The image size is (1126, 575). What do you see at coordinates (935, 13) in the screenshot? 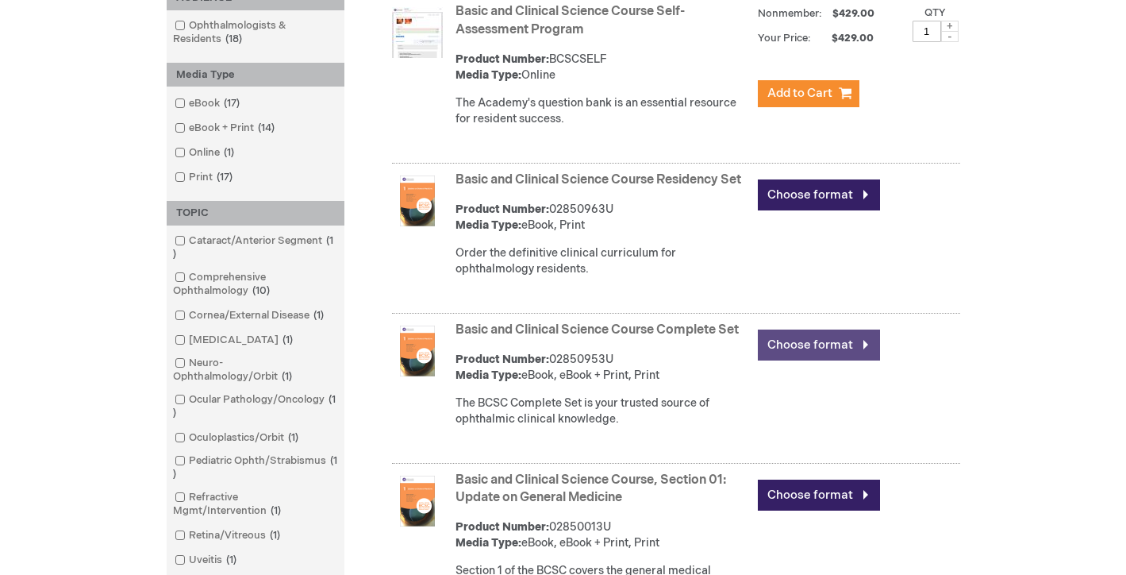
I see `label: Qty` at bounding box center [935, 13].